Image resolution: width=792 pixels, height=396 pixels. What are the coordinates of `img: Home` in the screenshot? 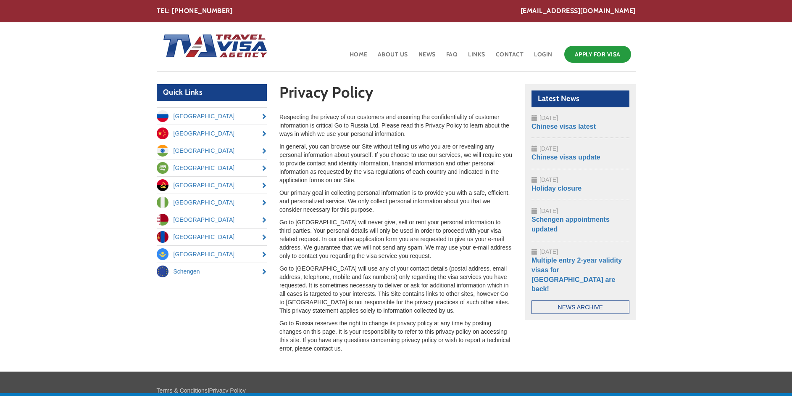 It's located at (213, 47).